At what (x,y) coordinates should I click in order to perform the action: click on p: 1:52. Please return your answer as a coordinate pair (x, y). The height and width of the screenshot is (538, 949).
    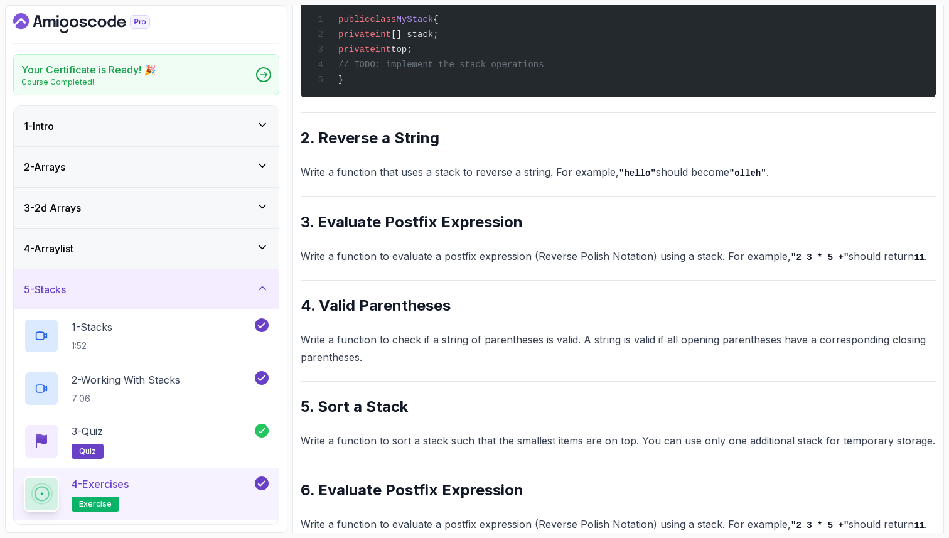
    Looking at the image, I should click on (92, 346).